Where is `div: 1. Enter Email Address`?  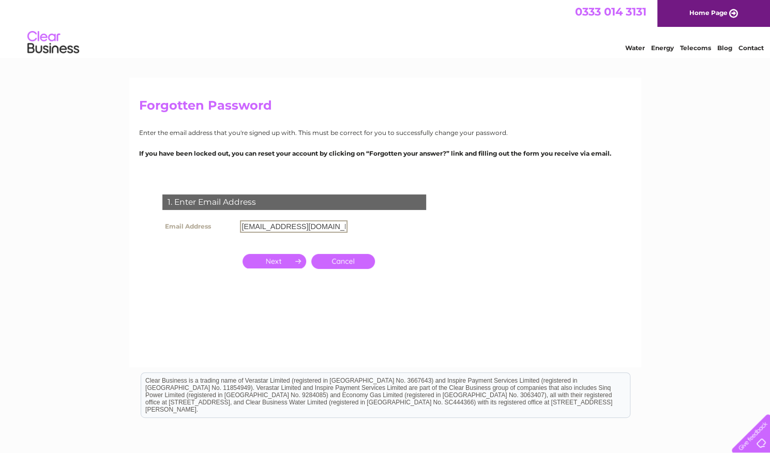
div: 1. Enter Email Address is located at coordinates (294, 202).